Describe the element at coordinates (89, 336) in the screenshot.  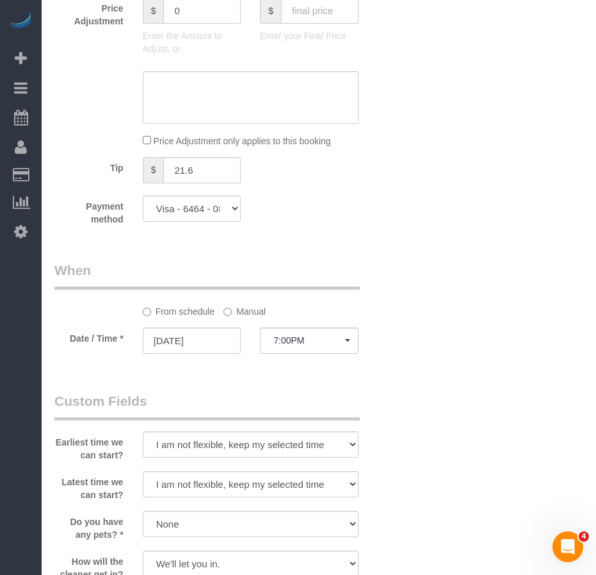
I see `label: Date / Time *` at that location.